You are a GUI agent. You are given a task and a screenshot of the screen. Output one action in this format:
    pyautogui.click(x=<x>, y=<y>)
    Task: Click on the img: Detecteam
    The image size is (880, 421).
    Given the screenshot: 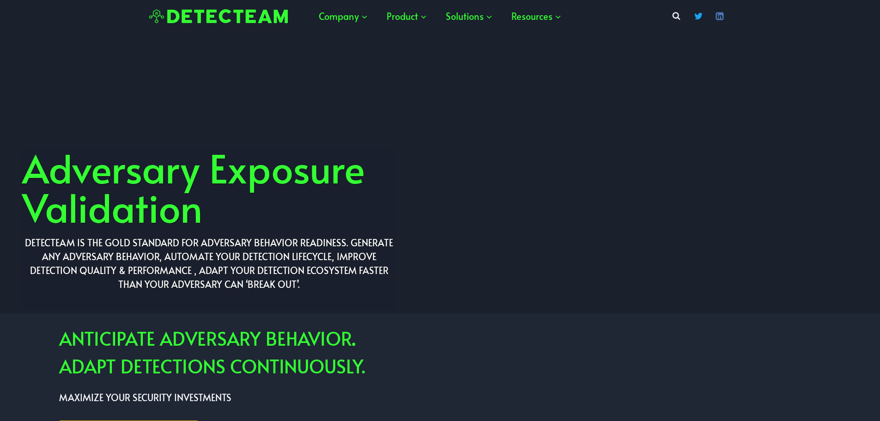 What is the action you would take?
    pyautogui.click(x=219, y=16)
    